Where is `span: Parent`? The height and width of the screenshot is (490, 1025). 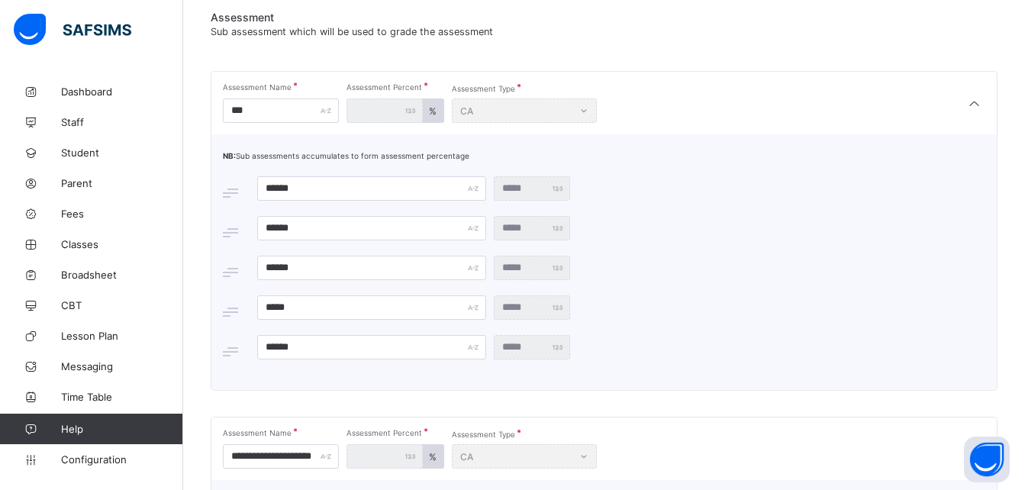
span: Parent is located at coordinates (122, 183).